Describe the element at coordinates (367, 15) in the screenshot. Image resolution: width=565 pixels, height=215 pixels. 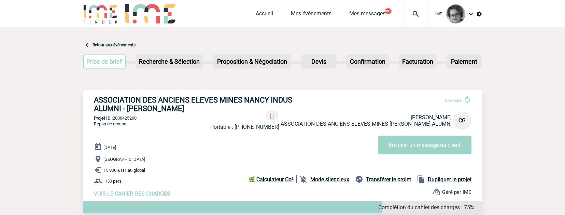
I see `a: Mes messages` at that location.